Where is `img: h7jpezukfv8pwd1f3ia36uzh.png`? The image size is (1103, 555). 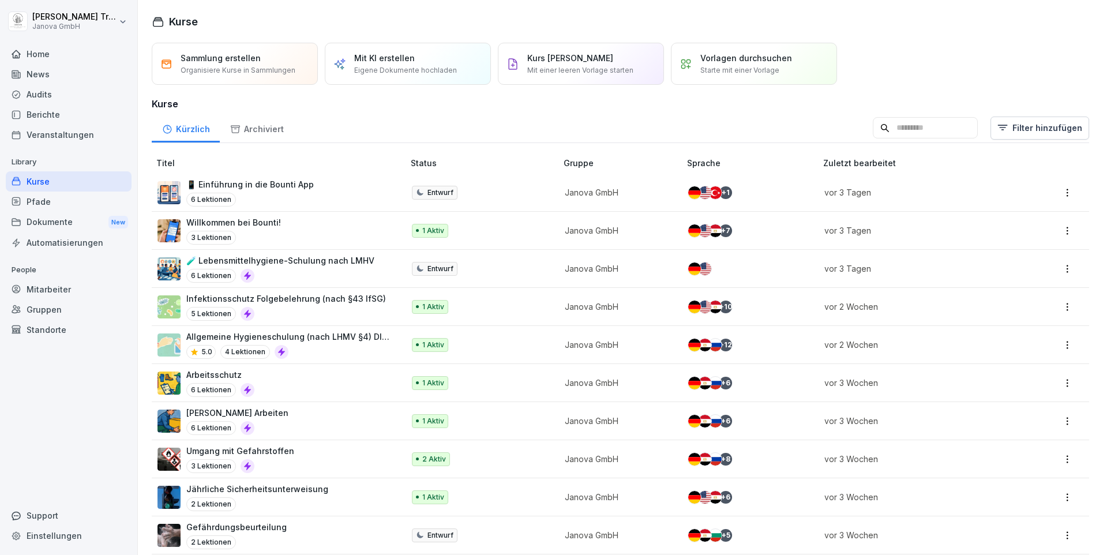 img: h7jpezukfv8pwd1f3ia36uzh.png is located at coordinates (169, 269).